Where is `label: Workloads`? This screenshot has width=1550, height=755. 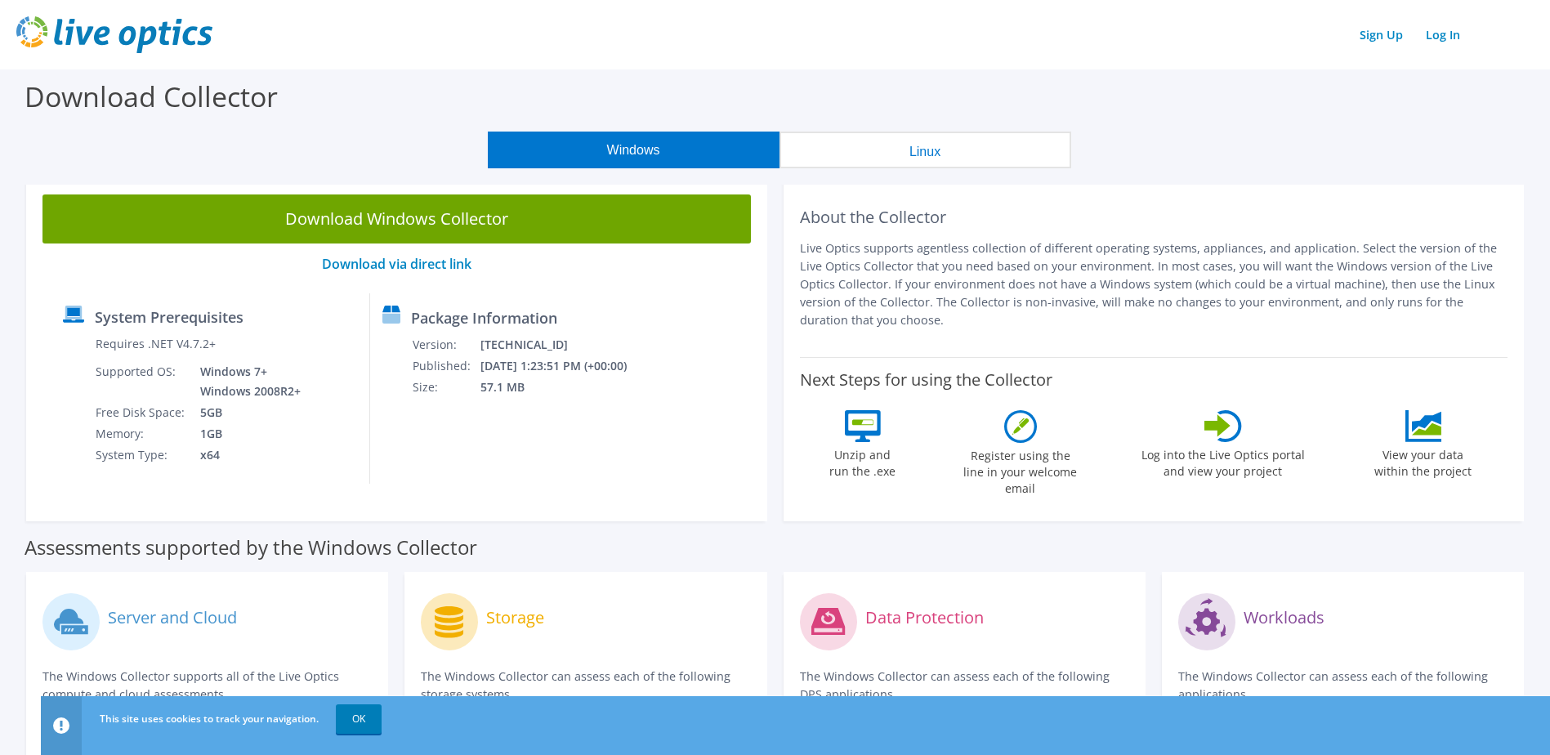
label: Workloads is located at coordinates (1284, 618).